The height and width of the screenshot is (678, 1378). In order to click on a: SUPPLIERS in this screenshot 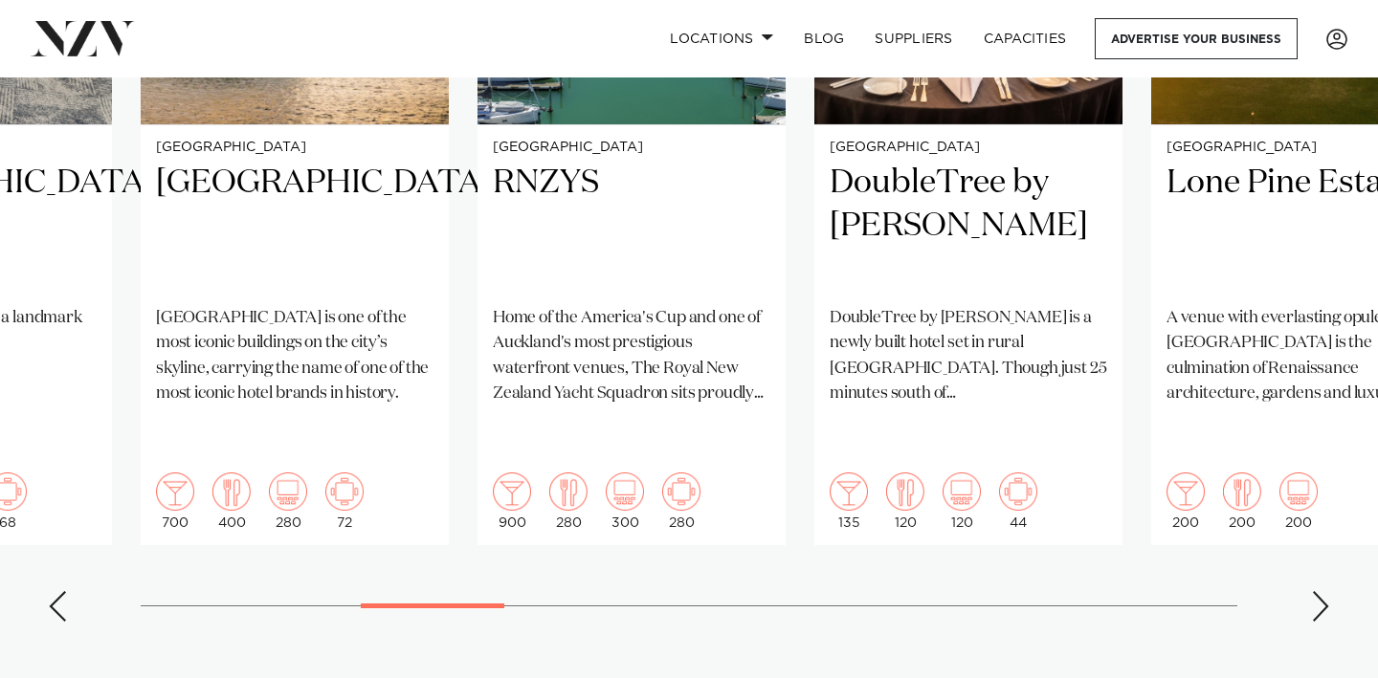, I will do `click(913, 38)`.